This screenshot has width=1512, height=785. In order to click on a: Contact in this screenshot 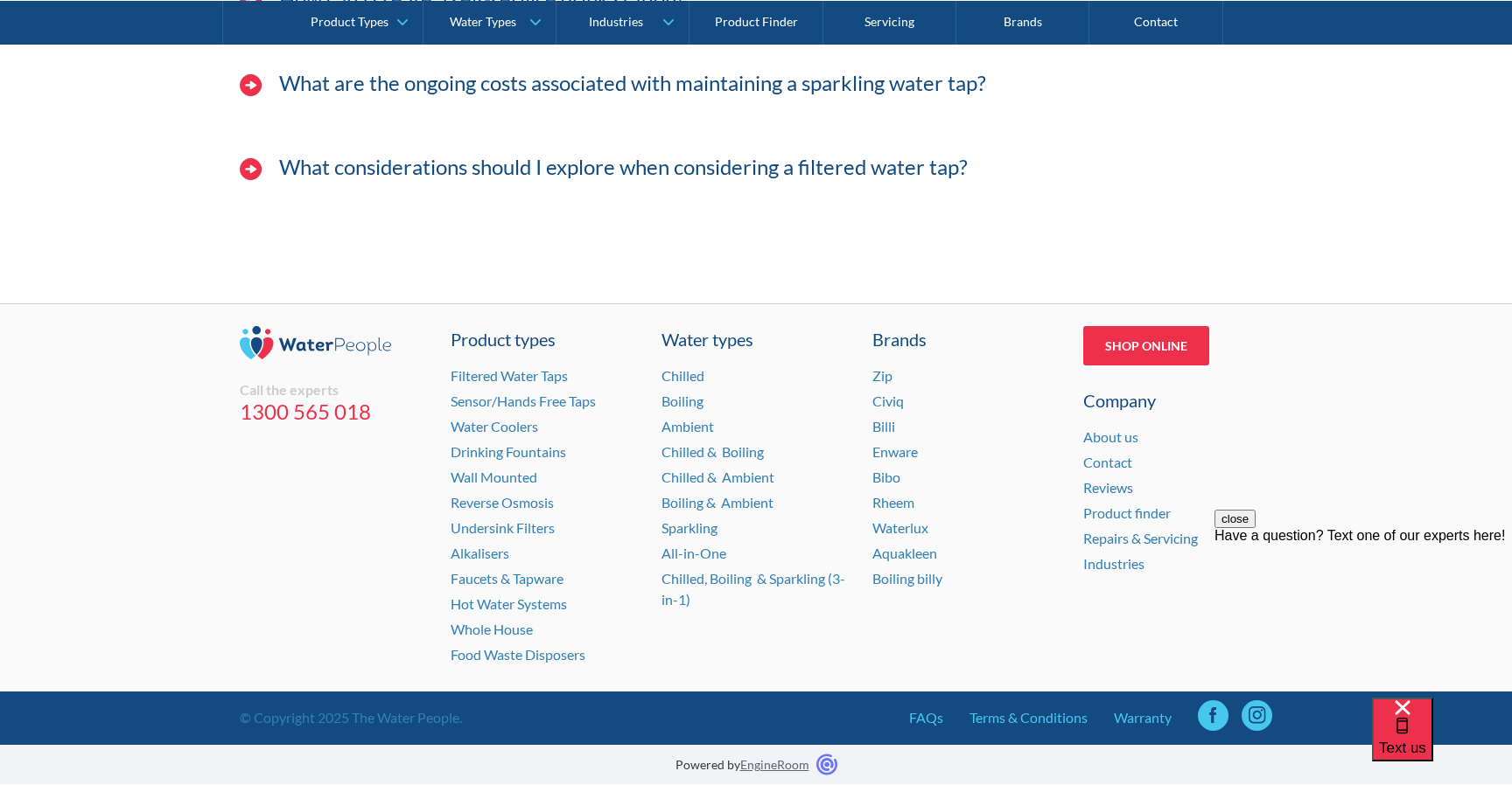, I will do `click(1108, 462)`.